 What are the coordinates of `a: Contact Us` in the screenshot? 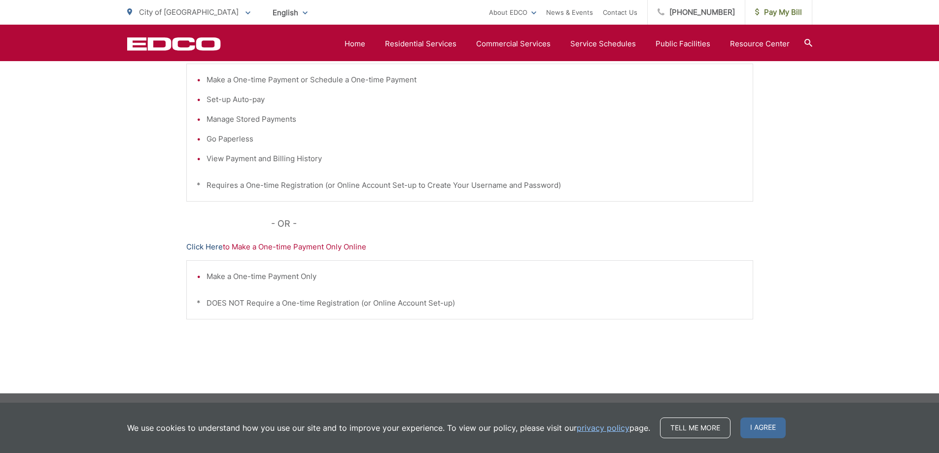 It's located at (620, 12).